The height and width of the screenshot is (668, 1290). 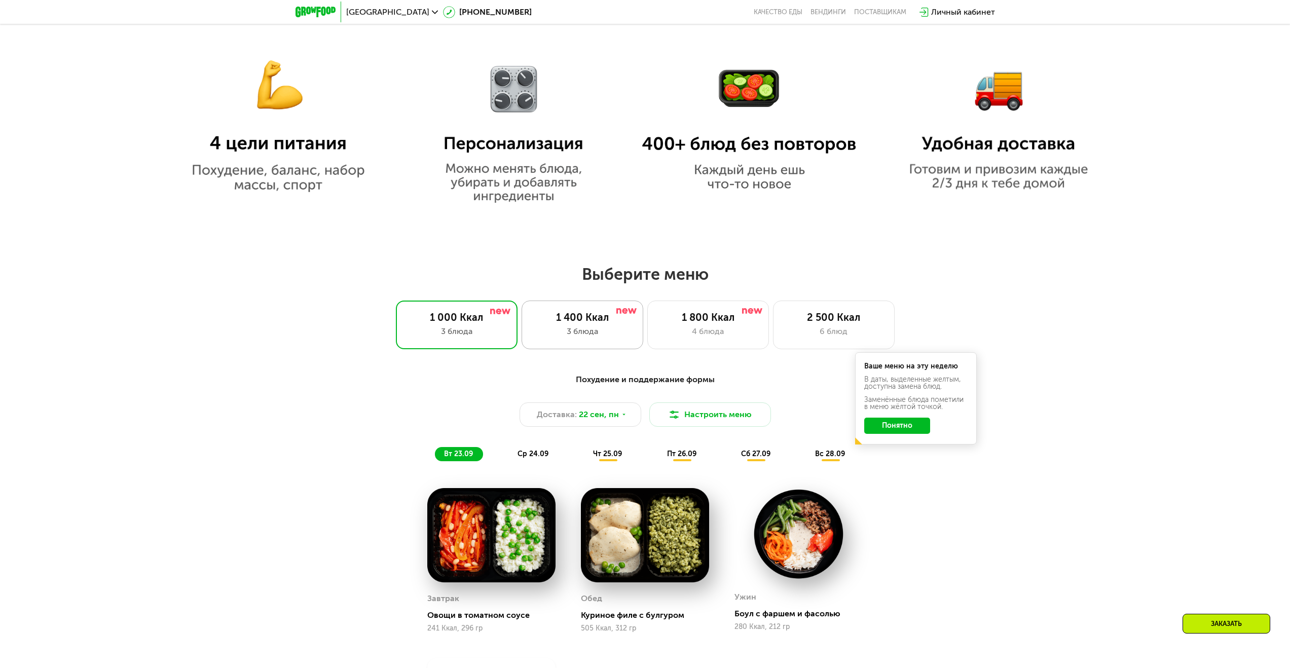 What do you see at coordinates (592, 599) in the screenshot?
I see `div: Обед` at bounding box center [592, 599].